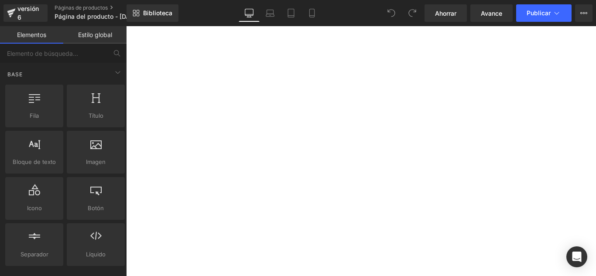 The image size is (596, 276). I want to click on font: Separador, so click(34, 254).